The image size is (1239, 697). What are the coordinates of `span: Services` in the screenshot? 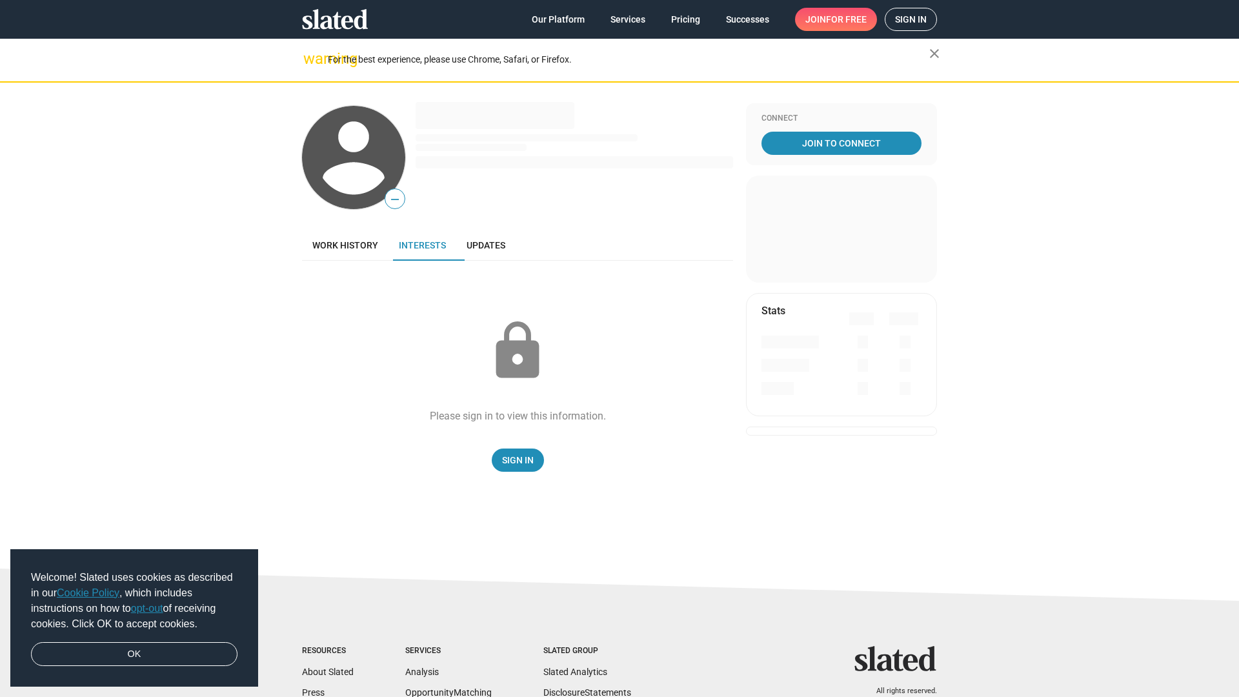 It's located at (628, 19).